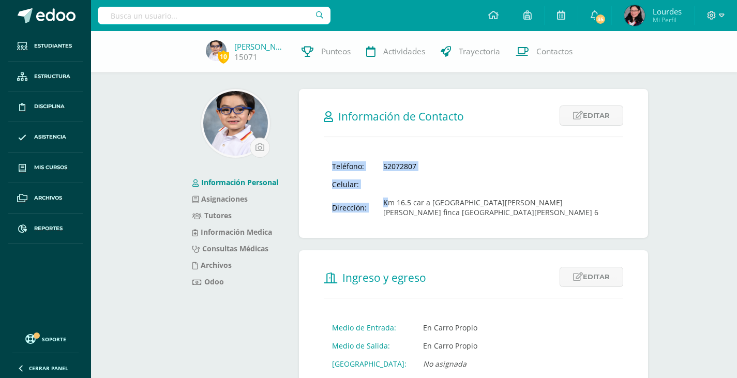 The image size is (737, 378). I want to click on span: Asistencia, so click(50, 137).